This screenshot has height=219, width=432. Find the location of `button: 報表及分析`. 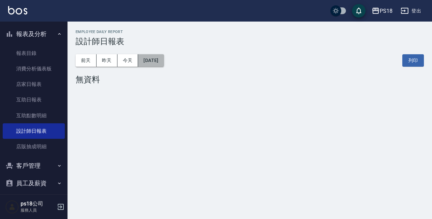

button: 報表及分析 is located at coordinates (34, 34).